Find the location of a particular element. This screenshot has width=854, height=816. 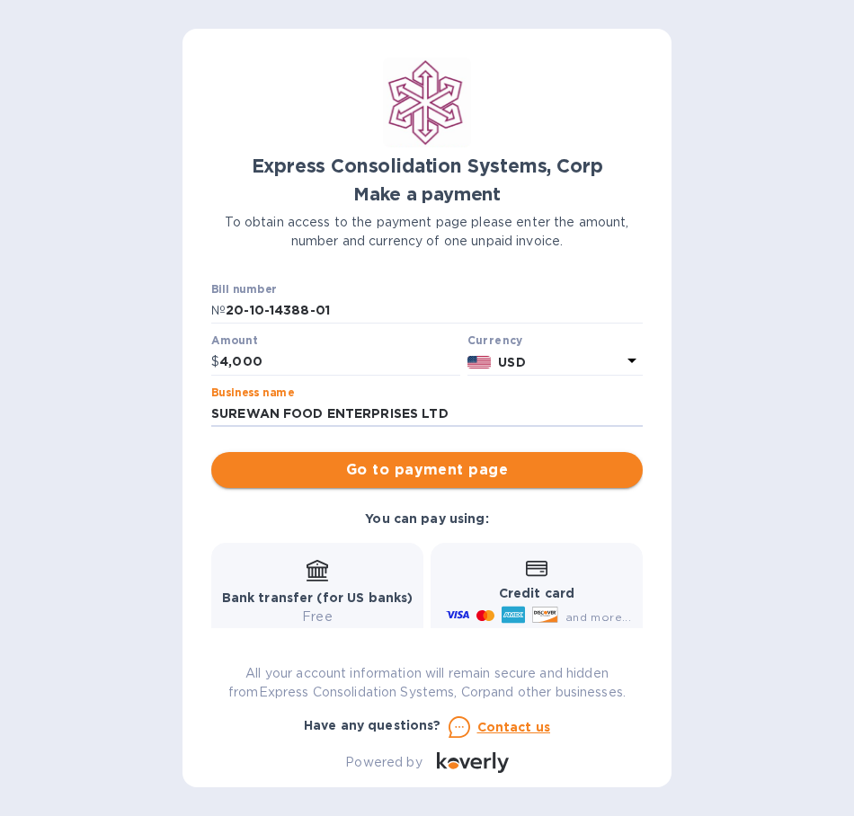

input: 0.00 is located at coordinates (340, 362).